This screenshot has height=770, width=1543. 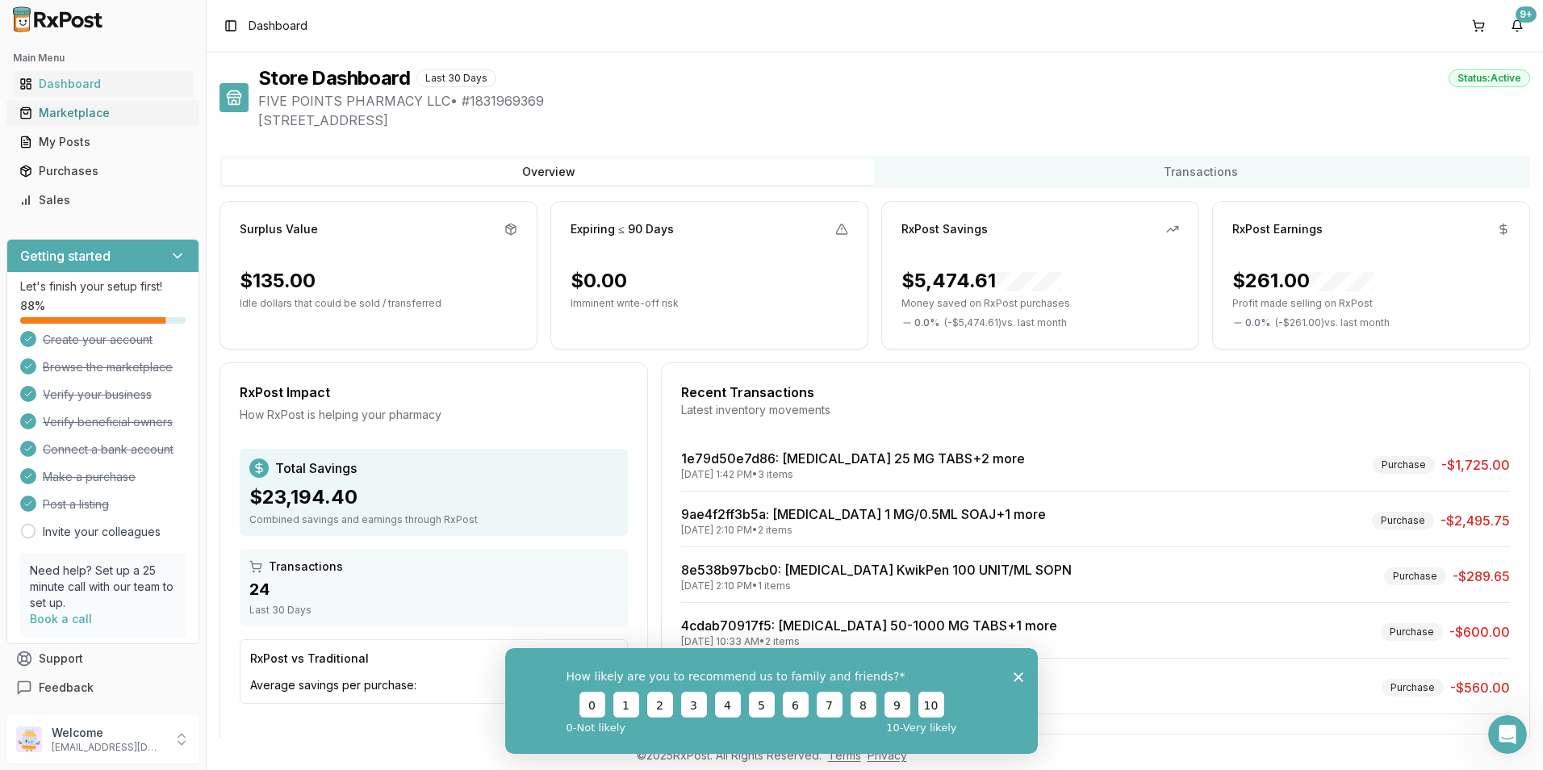 What do you see at coordinates (622, 229) in the screenshot?
I see `div: Expiring ≤ 90 Days` at bounding box center [622, 229].